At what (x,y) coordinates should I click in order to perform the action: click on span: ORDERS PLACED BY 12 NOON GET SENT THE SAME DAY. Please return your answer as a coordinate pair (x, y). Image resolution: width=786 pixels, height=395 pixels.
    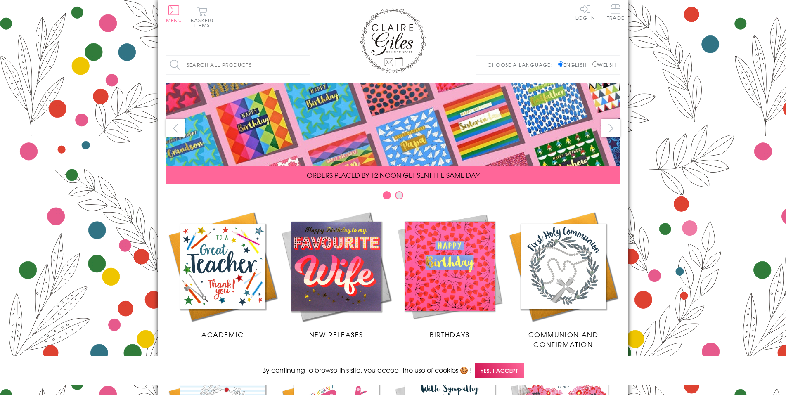
    Looking at the image, I should click on (393, 175).